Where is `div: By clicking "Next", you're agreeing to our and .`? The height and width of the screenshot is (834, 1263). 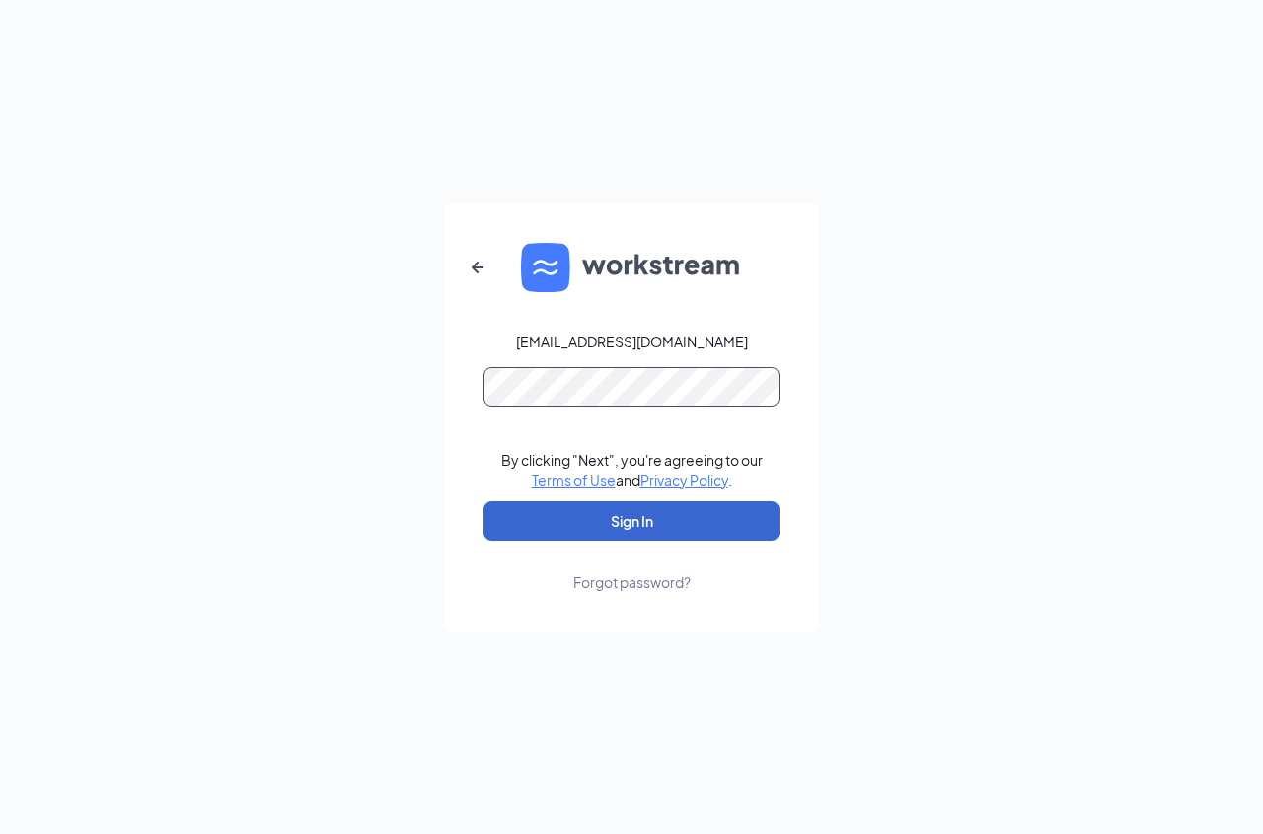 div: By clicking "Next", you're agreeing to our and . is located at coordinates (631, 470).